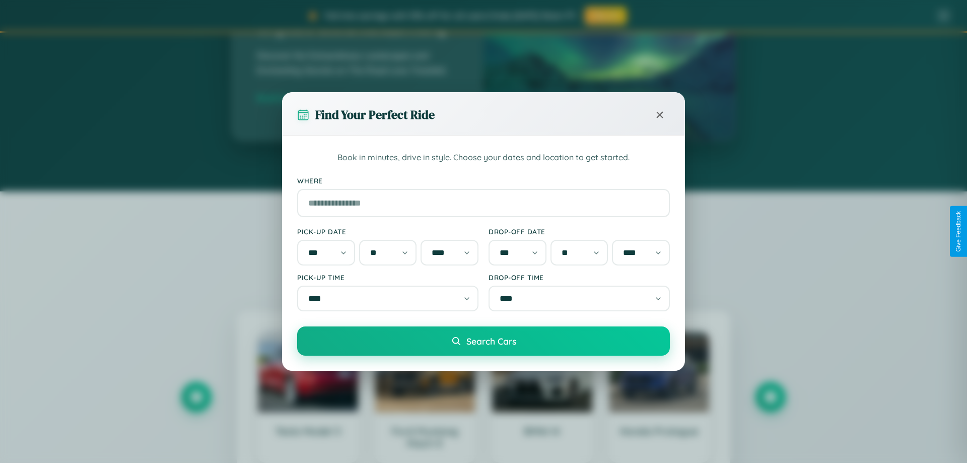 This screenshot has height=463, width=967. Describe the element at coordinates (375, 114) in the screenshot. I see `h3: Find Your Perfect Ride` at that location.